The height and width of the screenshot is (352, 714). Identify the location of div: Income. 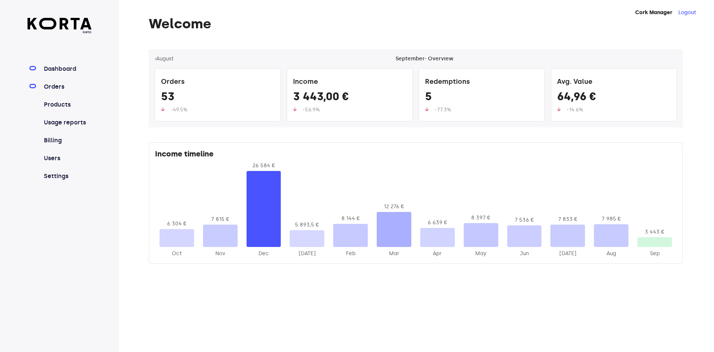
(350, 82).